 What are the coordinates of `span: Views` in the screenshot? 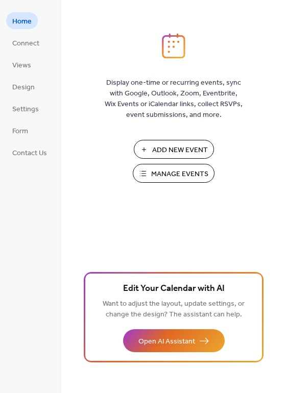 It's located at (21, 65).